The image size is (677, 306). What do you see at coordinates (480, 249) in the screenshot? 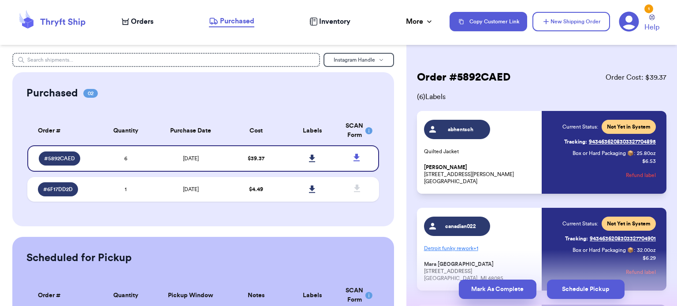
I see `p: Detroit funky rework` at bounding box center [480, 249].